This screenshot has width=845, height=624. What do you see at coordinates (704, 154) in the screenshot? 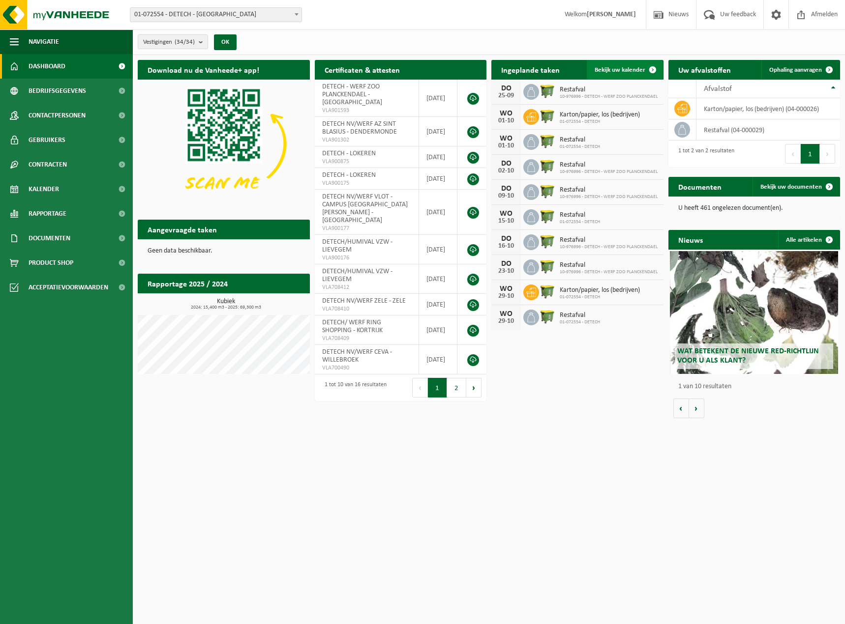
I see `div: 1 tot 2 van 2 resultaten` at bounding box center [704, 154].